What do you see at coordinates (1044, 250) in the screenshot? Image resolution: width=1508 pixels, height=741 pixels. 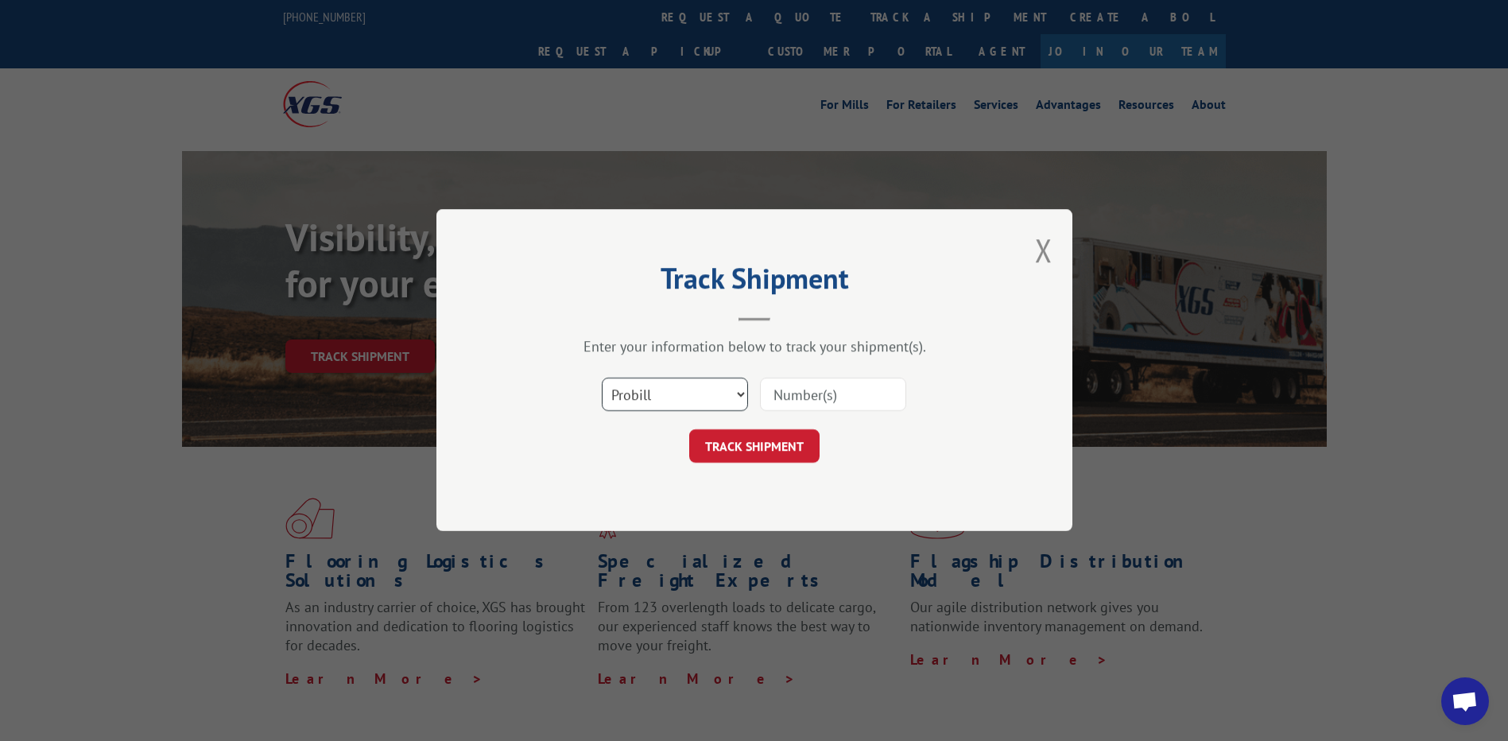 I see `button: Close modal` at bounding box center [1044, 250].